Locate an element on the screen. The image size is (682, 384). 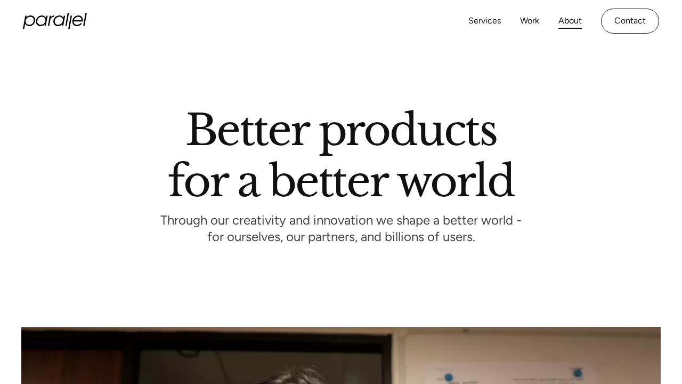
p: Through our creativity and innovation we shape a better world - for ourselves, our partners, and ... is located at coordinates (341, 230).